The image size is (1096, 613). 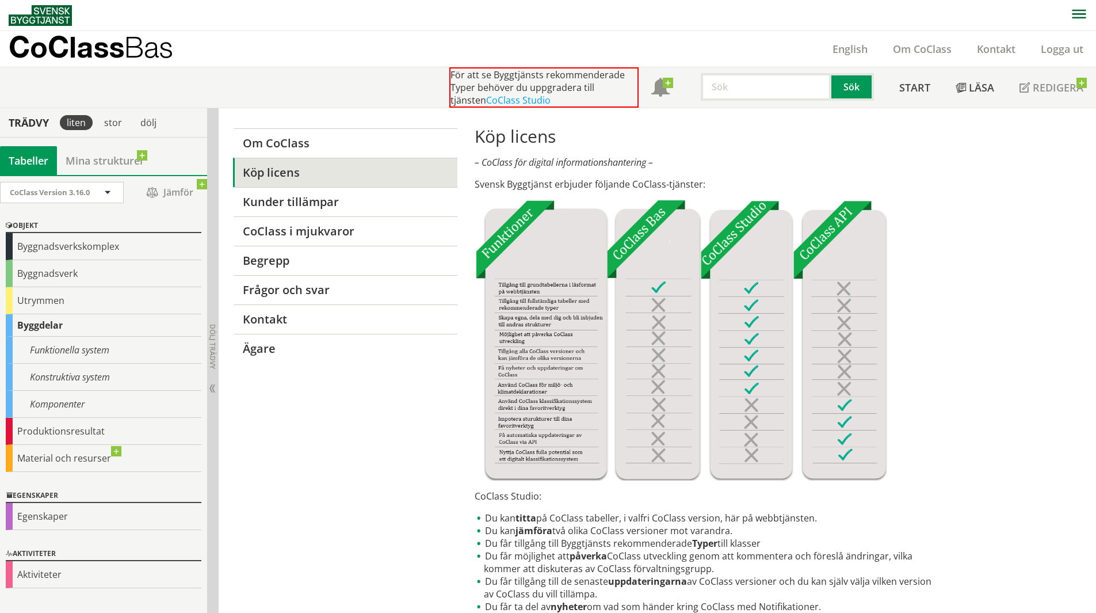 What do you see at coordinates (850, 49) in the screenshot?
I see `a: English` at bounding box center [850, 49].